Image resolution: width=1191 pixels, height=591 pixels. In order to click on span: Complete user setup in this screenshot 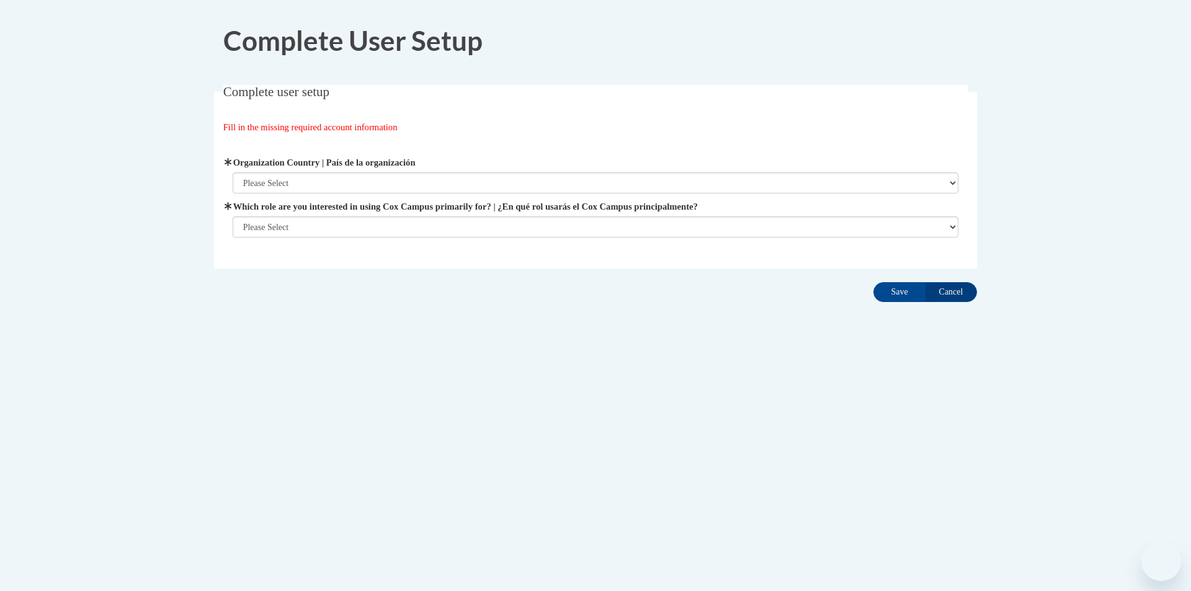, I will do `click(276, 92)`.